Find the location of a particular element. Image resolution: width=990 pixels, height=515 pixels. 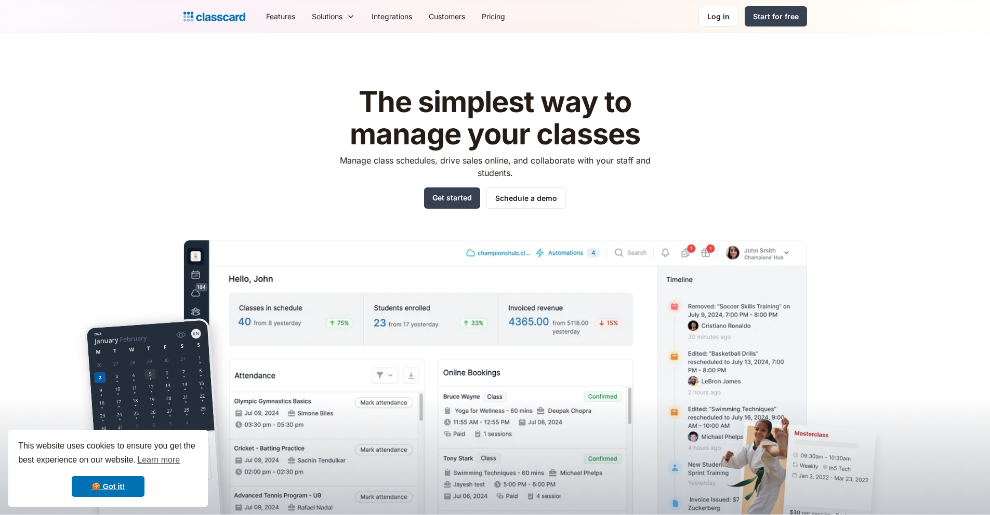

p: Manage class schedules, drive sales online, and collaborate with your staff and students. is located at coordinates (495, 167).